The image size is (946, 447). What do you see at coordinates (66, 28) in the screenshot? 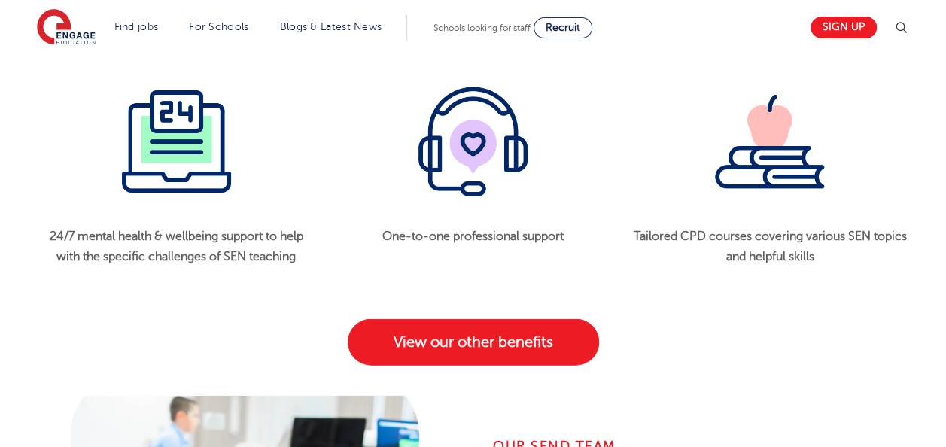
I see `img: Engage Education` at bounding box center [66, 28].